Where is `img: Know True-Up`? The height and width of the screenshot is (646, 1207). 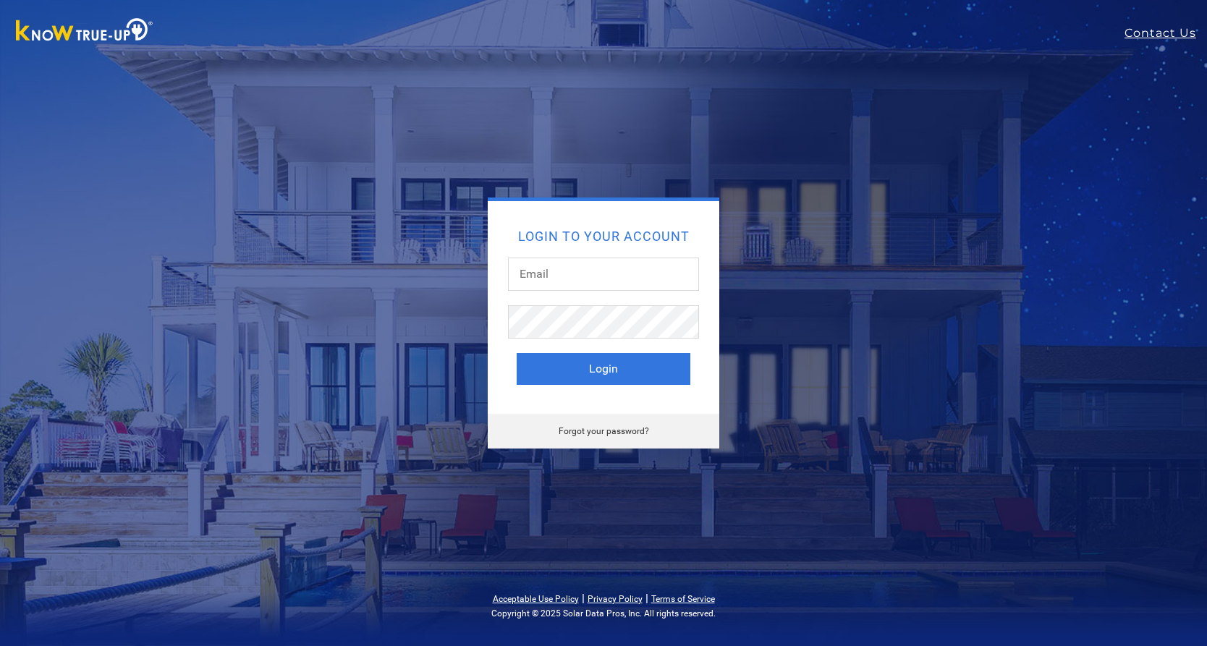 img: Know True-Up is located at coordinates (85, 31).